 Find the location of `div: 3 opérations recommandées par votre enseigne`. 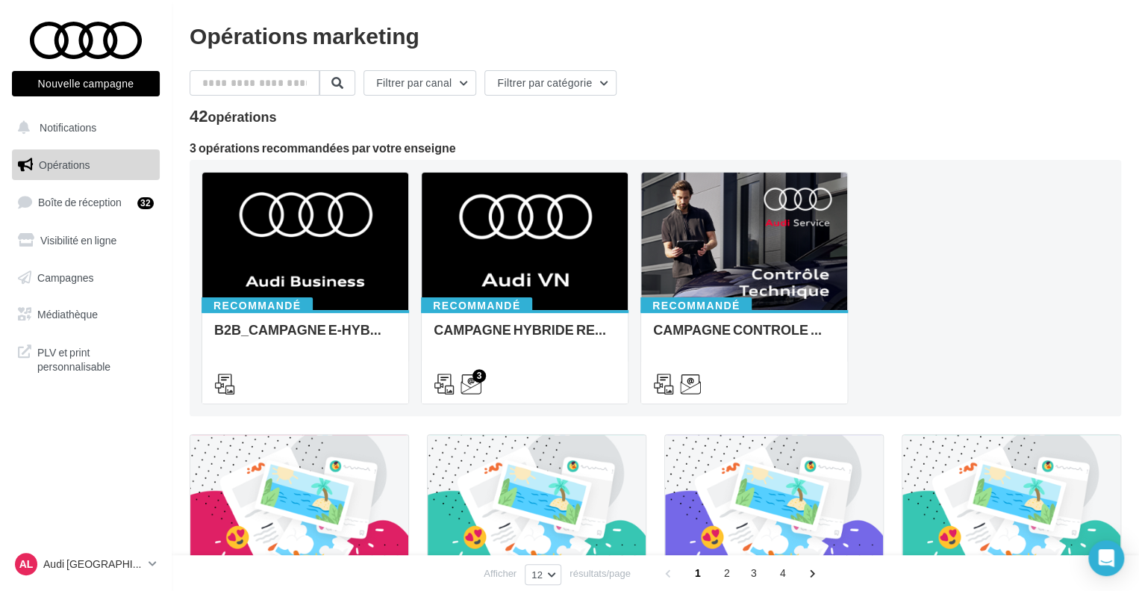

div: 3 opérations recommandées par votre enseigne is located at coordinates (656, 148).